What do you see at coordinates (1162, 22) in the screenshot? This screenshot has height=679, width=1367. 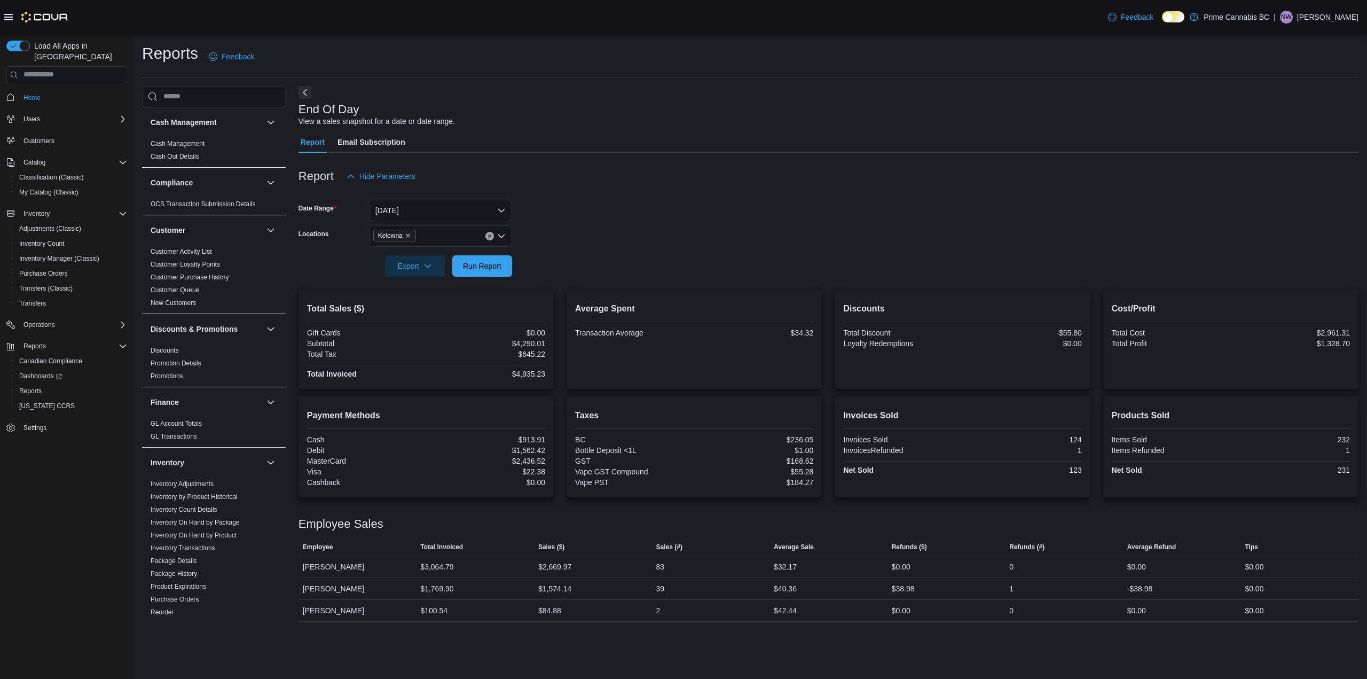 I see `span: Dark Mode` at bounding box center [1162, 22].